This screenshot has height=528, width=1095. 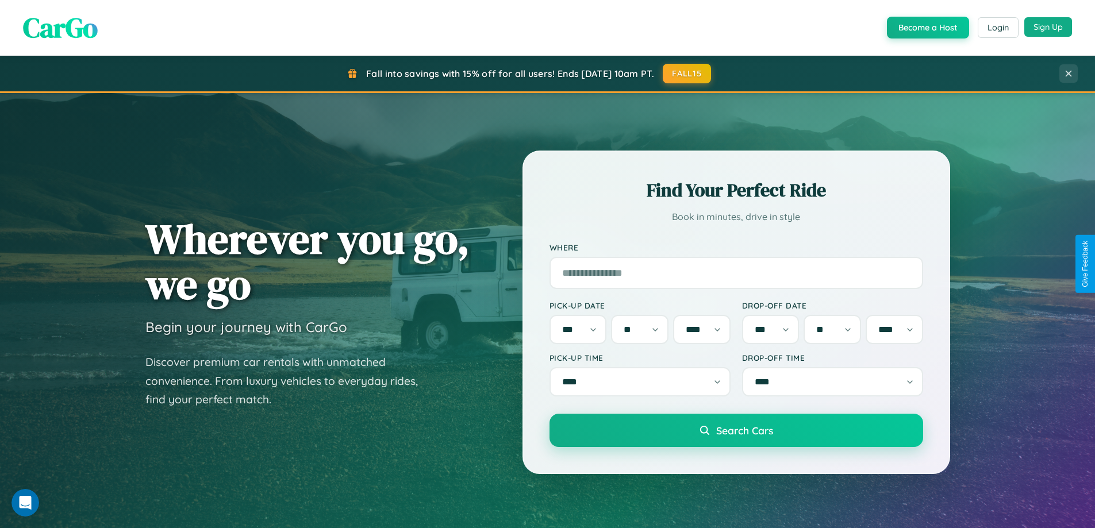 What do you see at coordinates (1085, 264) in the screenshot?
I see `div: Give Feedback` at bounding box center [1085, 264].